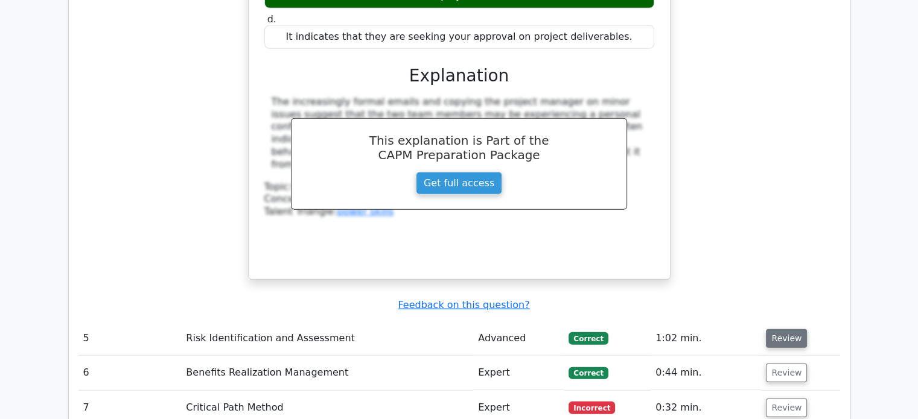  Describe the element at coordinates (130, 339) in the screenshot. I see `td: 5` at that location.